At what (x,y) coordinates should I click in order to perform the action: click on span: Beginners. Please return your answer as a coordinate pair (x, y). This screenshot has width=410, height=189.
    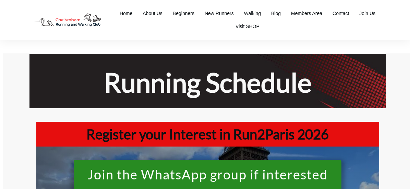
    Looking at the image, I should click on (183, 13).